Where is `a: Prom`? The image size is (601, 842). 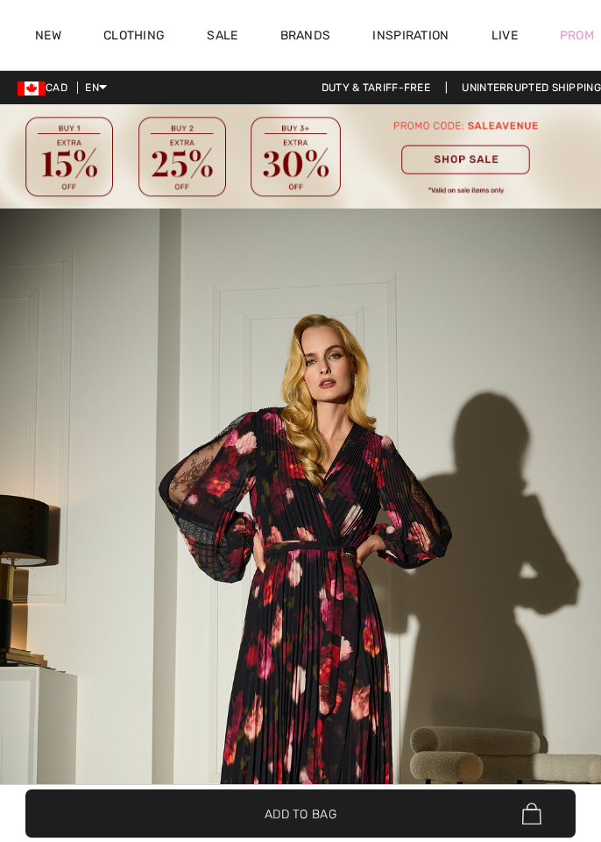 a: Prom is located at coordinates (576, 35).